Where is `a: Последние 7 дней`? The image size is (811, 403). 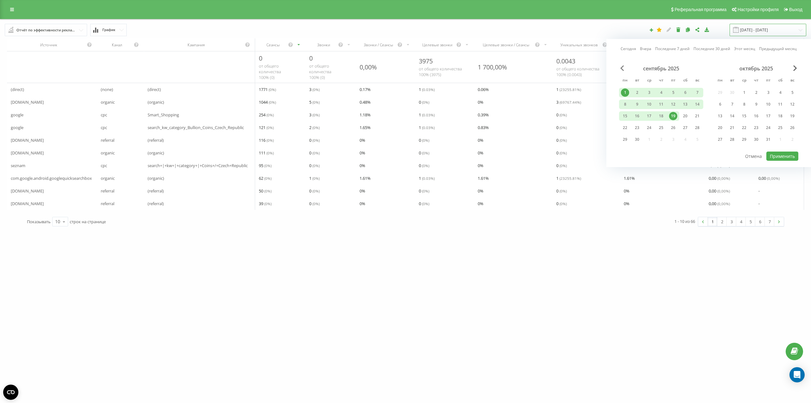 a: Последние 7 дней is located at coordinates (672, 48).